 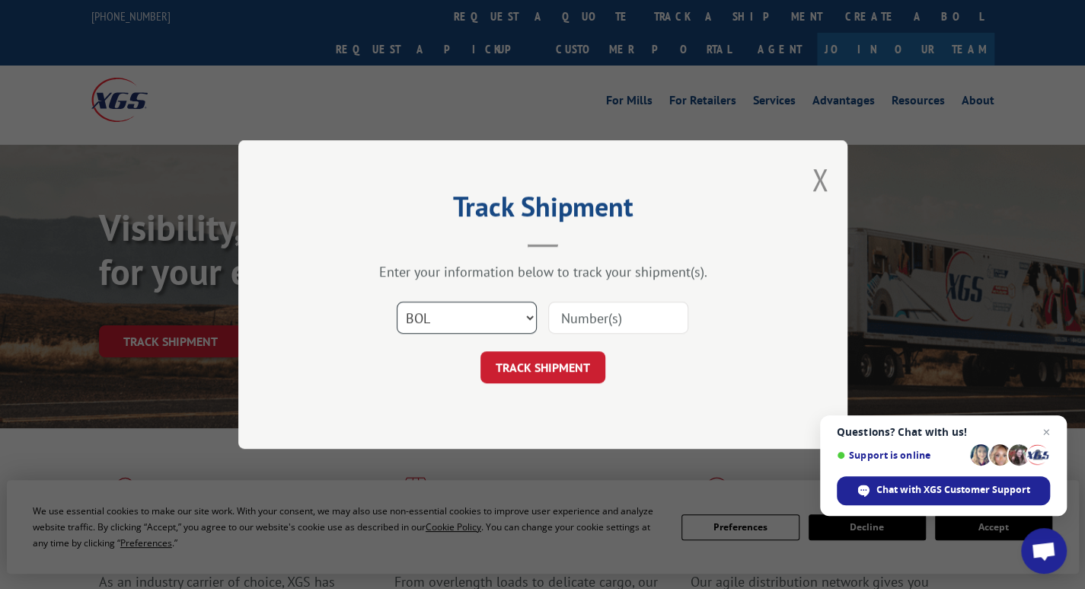 I want to click on button: Close modal, so click(x=820, y=179).